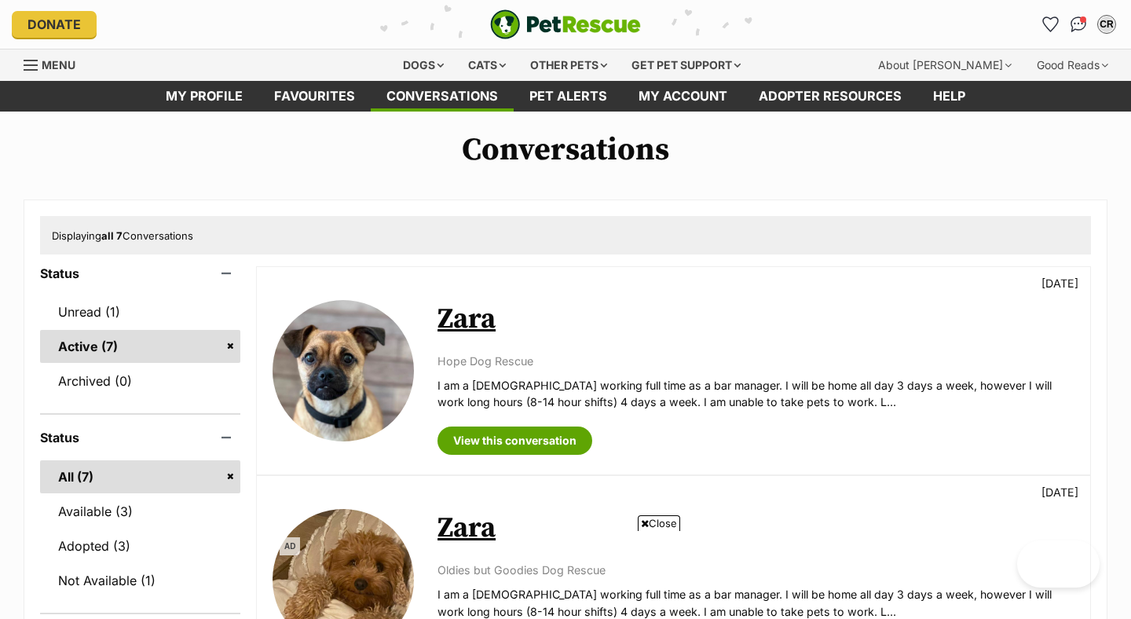  What do you see at coordinates (1078, 24) in the screenshot?
I see `img: chat-41dd97257d64d25036548639549fe6c8038ab92f7586957e7f3b1b290dea8141.svg` at bounding box center [1078, 24].